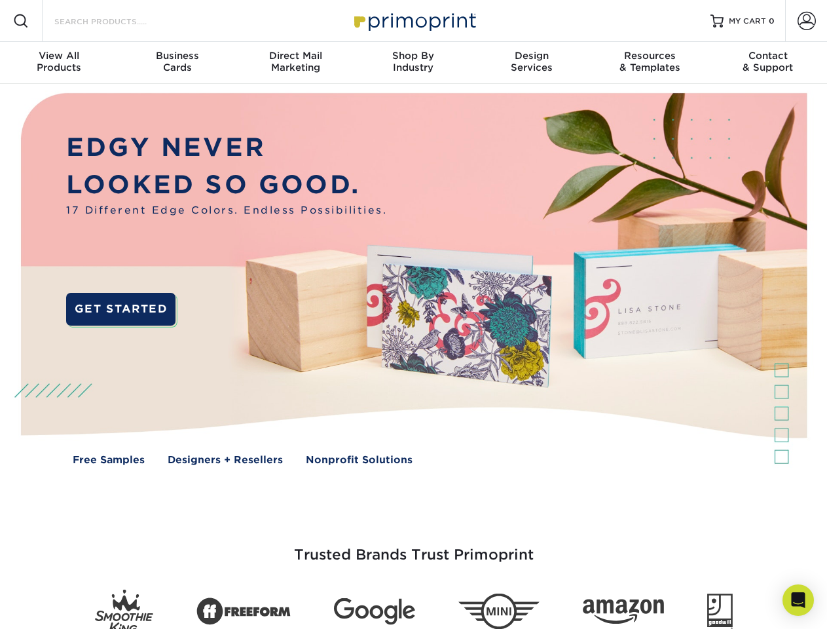 Image resolution: width=827 pixels, height=629 pixels. I want to click on img: Primoprint, so click(414, 20).